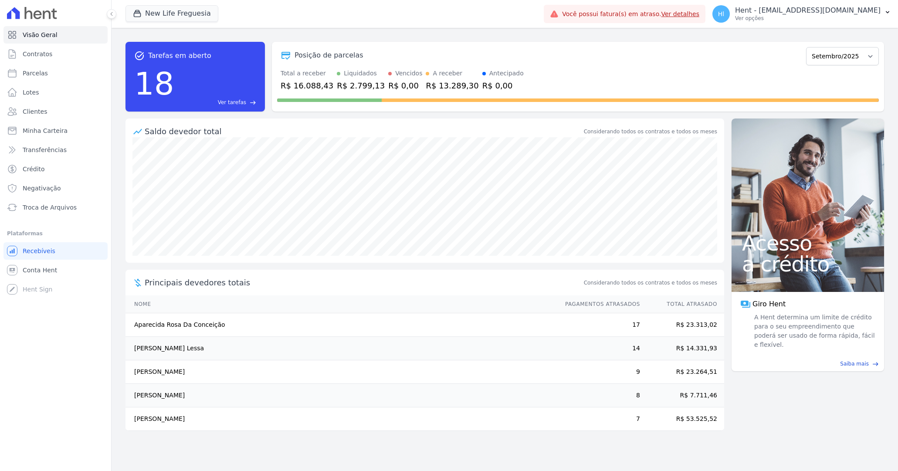 The width and height of the screenshot is (898, 471). I want to click on a: Visão Geral, so click(55, 35).